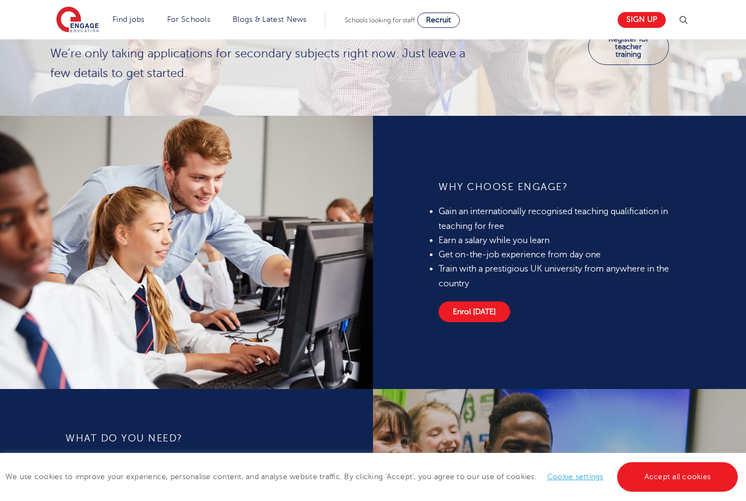 The height and width of the screenshot is (501, 746). What do you see at coordinates (128, 19) in the screenshot?
I see `a: Find jobs` at bounding box center [128, 19].